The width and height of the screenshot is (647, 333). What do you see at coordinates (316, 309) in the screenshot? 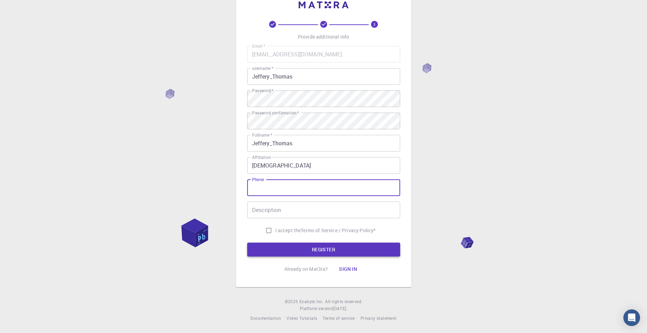
I see `span: Platform version` at bounding box center [316, 309].